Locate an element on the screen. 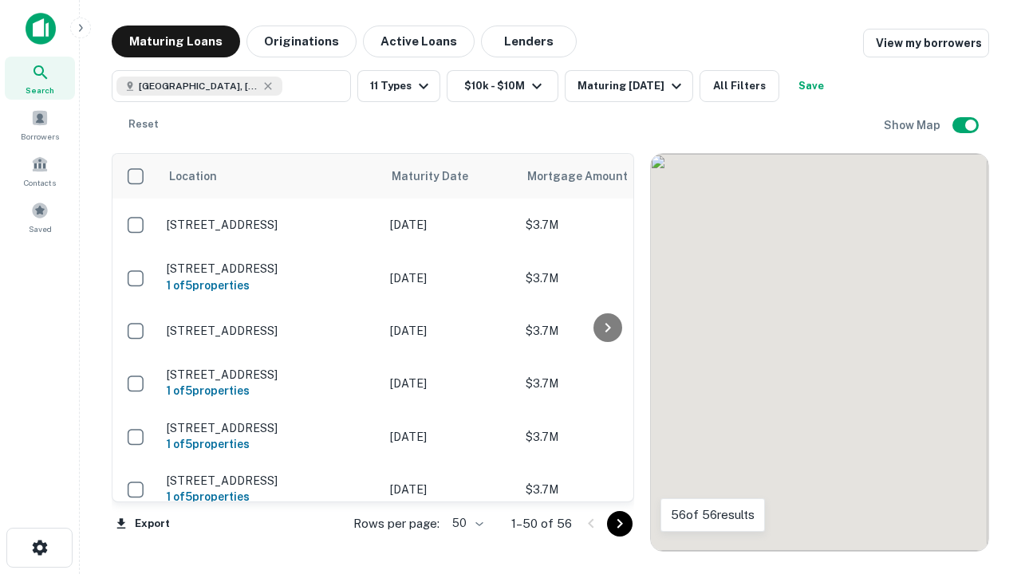 Image resolution: width=1021 pixels, height=574 pixels. div: Borrowers is located at coordinates (40, 124).